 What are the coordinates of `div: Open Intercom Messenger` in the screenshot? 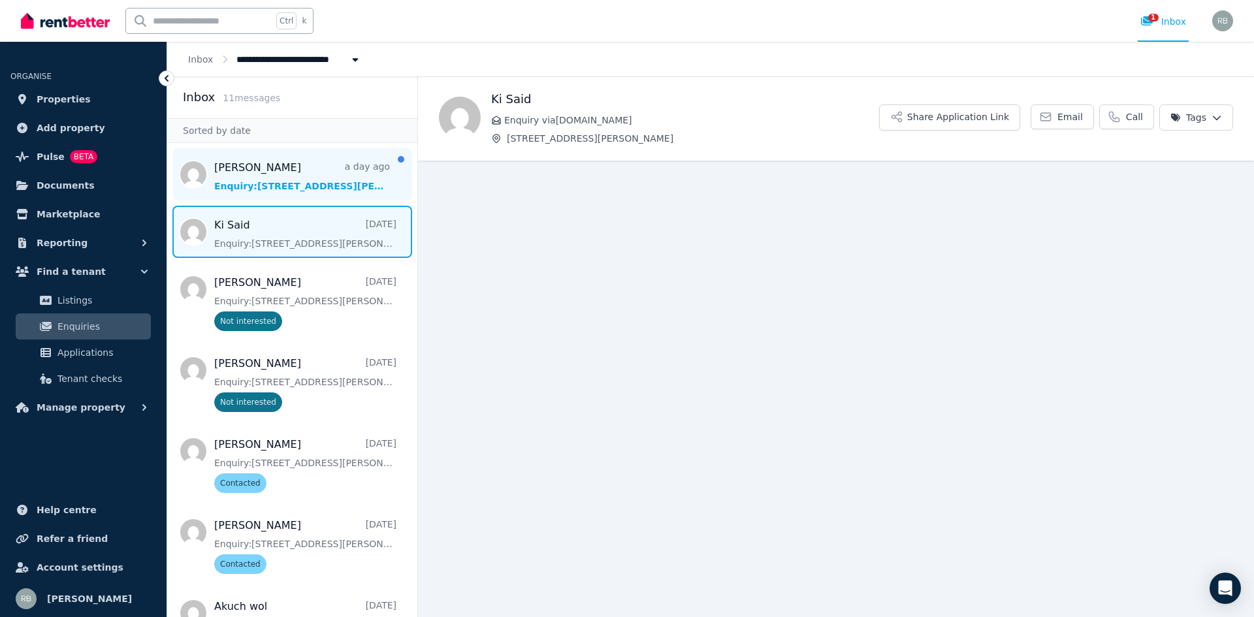 It's located at (1225, 588).